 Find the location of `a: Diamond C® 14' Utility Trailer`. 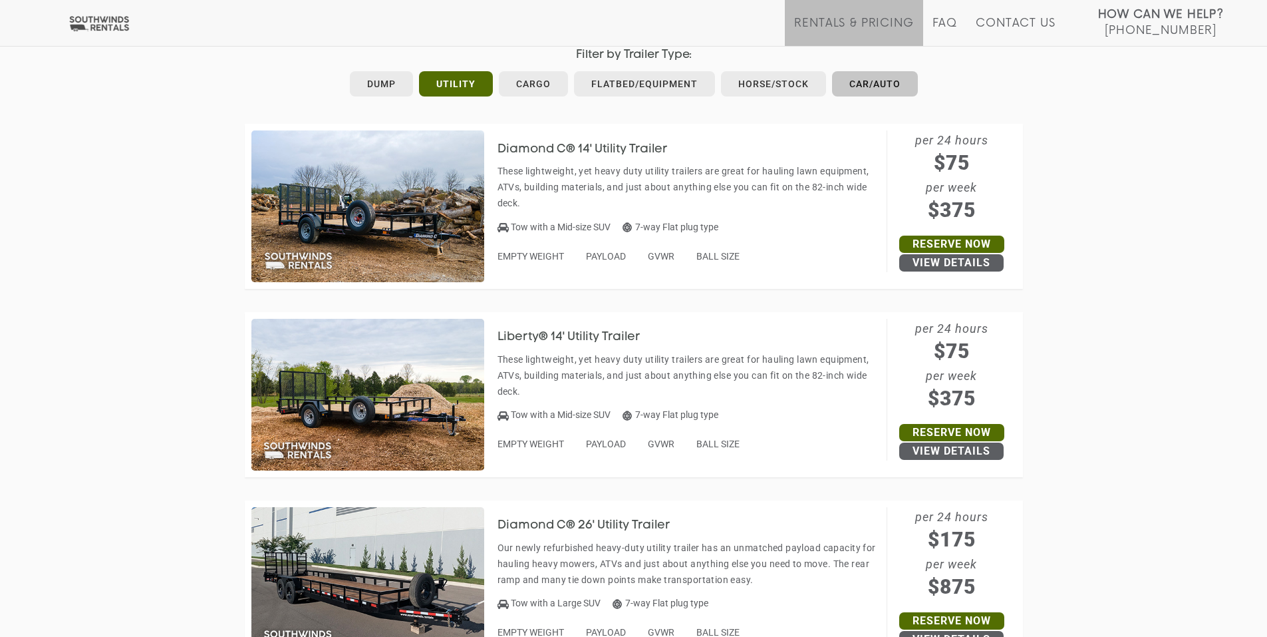

a: Diamond C® 14' Utility Trailer is located at coordinates (593, 148).